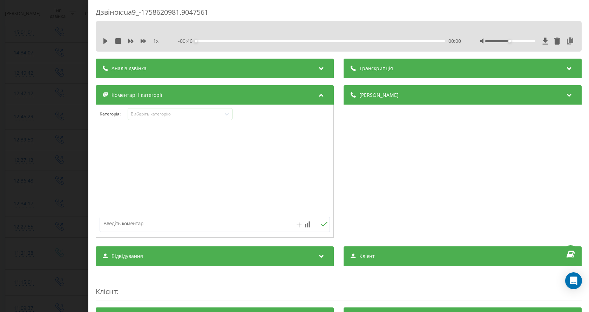 The height and width of the screenshot is (312, 589). What do you see at coordinates (175, 114) in the screenshot?
I see `div: Виберіть категорію` at bounding box center [175, 114].